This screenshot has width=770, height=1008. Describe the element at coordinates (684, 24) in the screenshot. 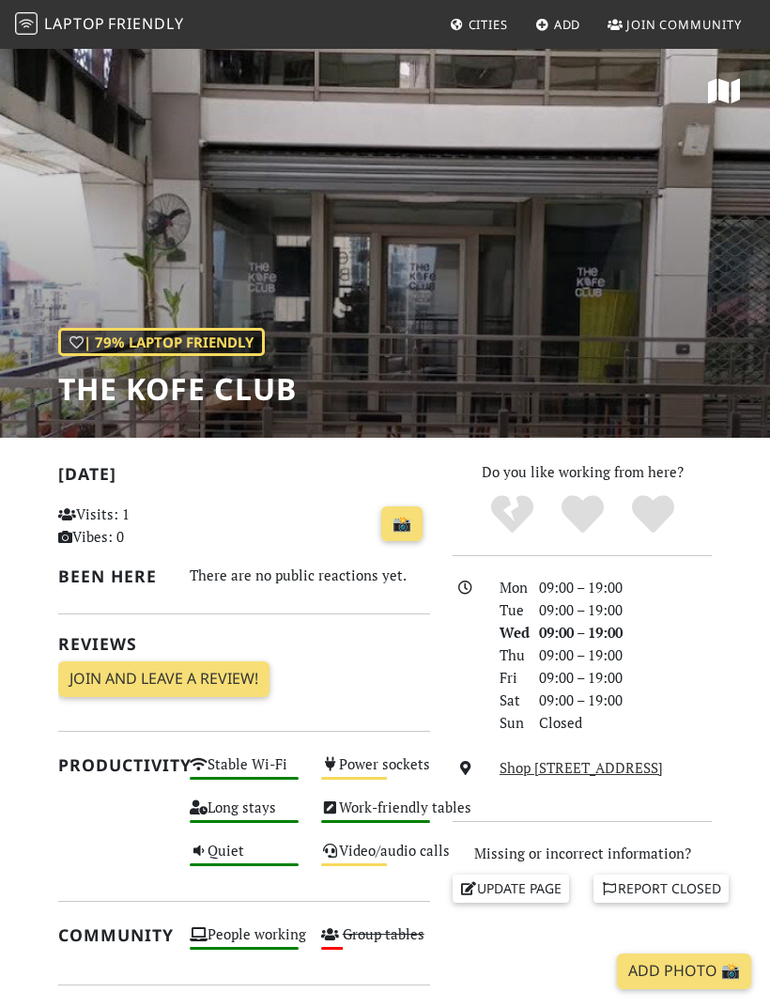

I see `span: Join Community` at that location.